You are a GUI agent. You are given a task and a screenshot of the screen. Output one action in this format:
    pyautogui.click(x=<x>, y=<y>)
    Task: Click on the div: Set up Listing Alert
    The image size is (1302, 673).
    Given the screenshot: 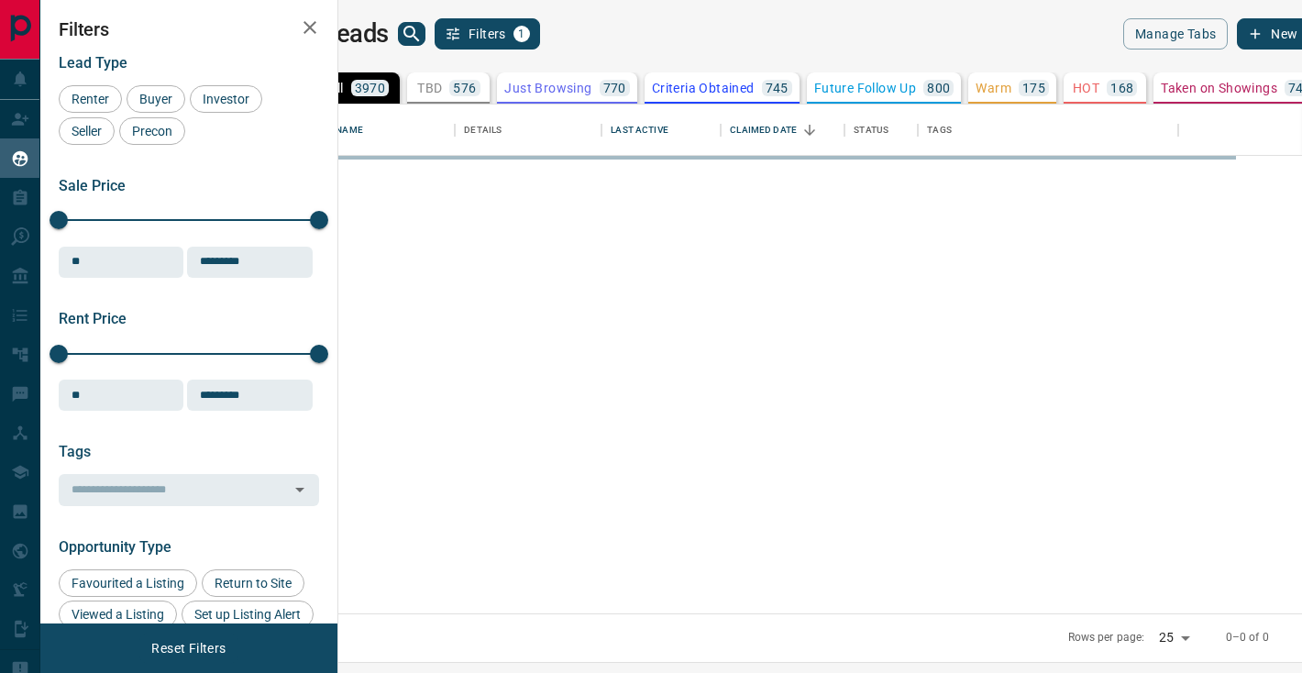 What is the action you would take?
    pyautogui.click(x=248, y=614)
    